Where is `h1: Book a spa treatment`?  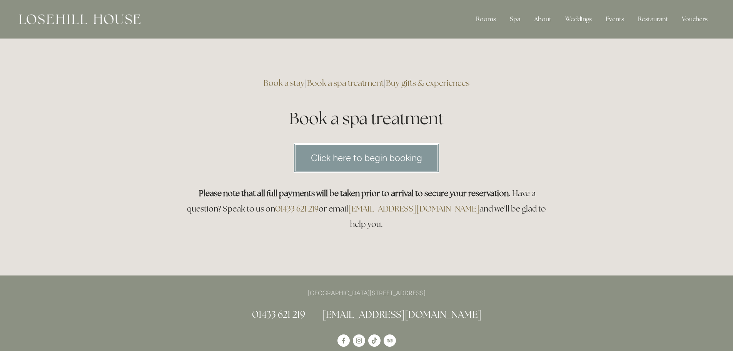
h1: Book a spa treatment is located at coordinates (367, 118).